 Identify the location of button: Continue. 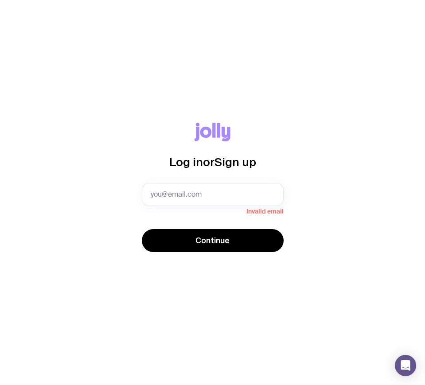
(213, 240).